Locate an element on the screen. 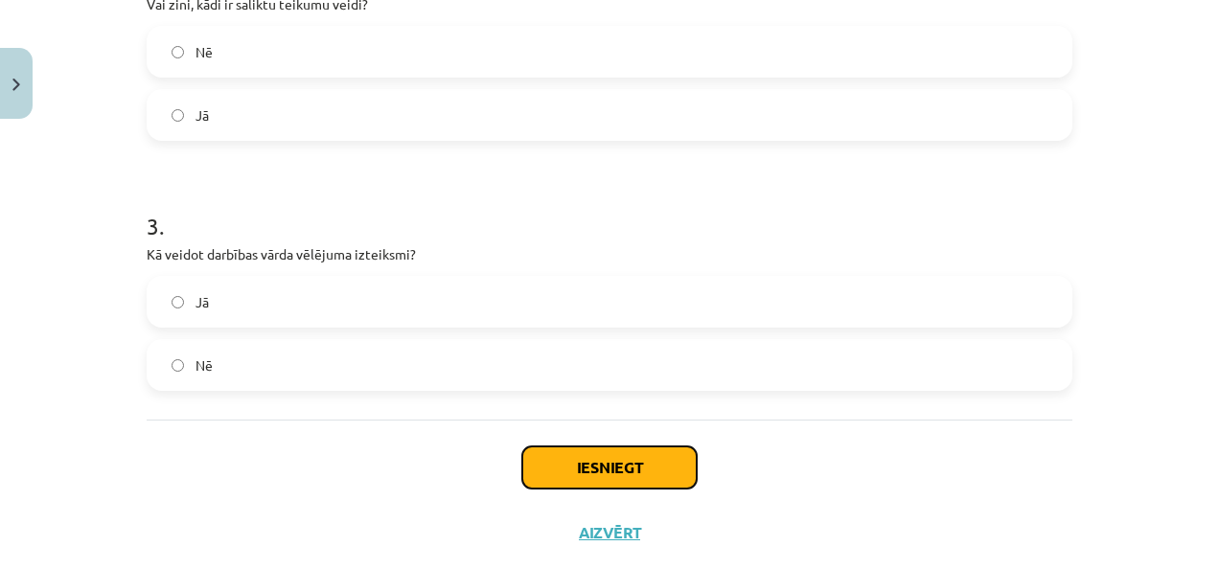 The image size is (1219, 569). img: icon-close-lesson-0947bae3869378f0d4975bcd49f059093ad1ed9edebbc8119c70593378902aed.svg is located at coordinates (16, 84).